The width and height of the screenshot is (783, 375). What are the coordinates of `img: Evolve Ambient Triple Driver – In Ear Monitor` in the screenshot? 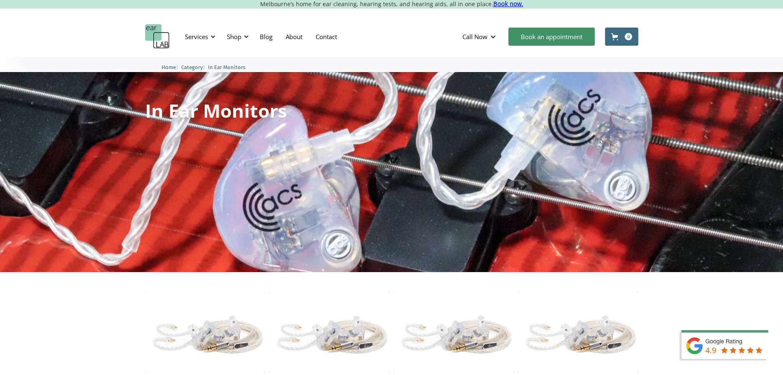 It's located at (329, 332).